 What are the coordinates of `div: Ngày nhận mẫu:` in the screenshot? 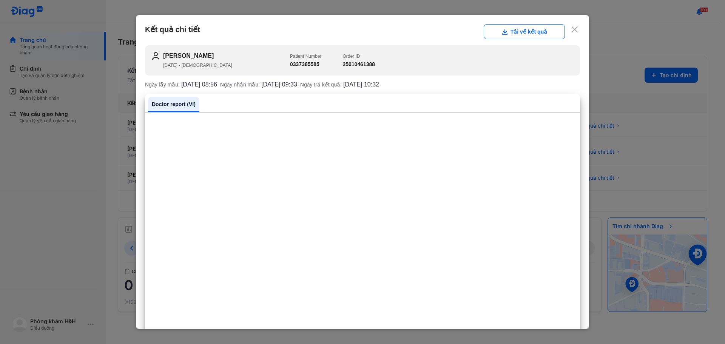 It's located at (259, 85).